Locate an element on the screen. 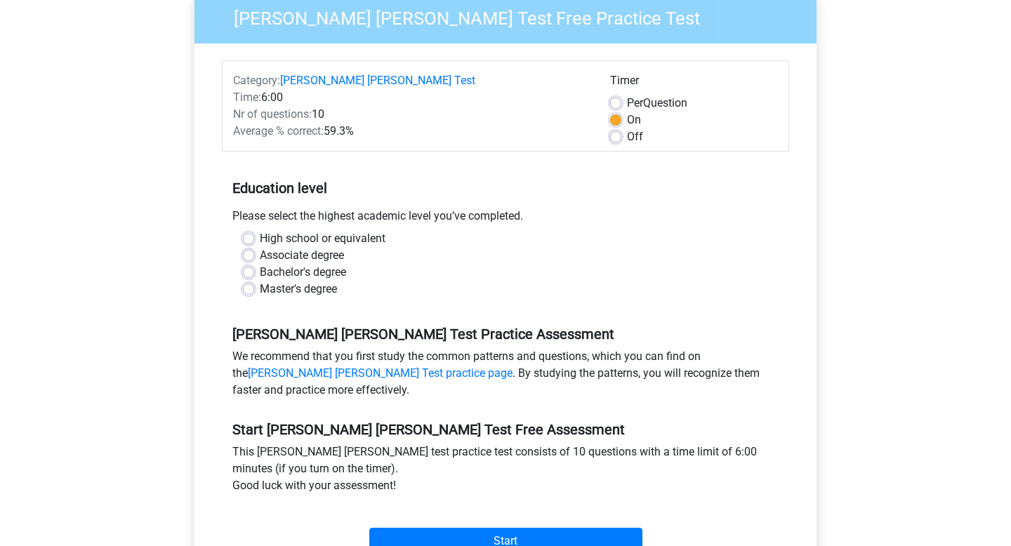 This screenshot has height=546, width=1011. span: Per is located at coordinates (635, 102).